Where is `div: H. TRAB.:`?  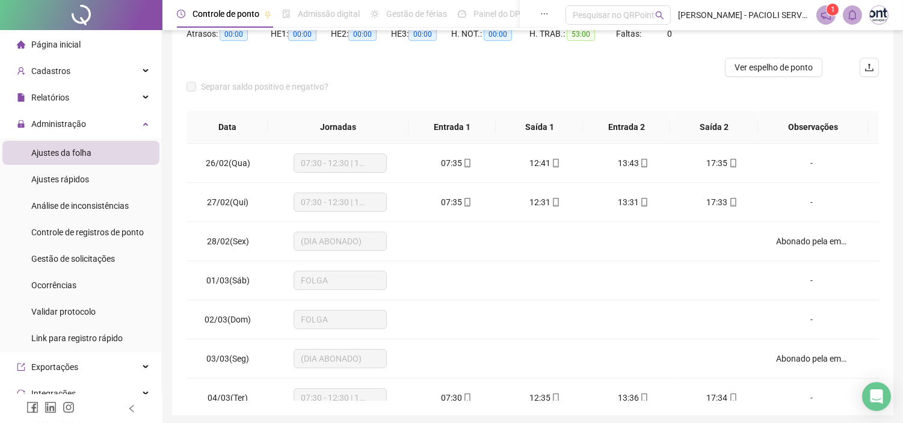 div: H. TRAB.: is located at coordinates (573, 34).